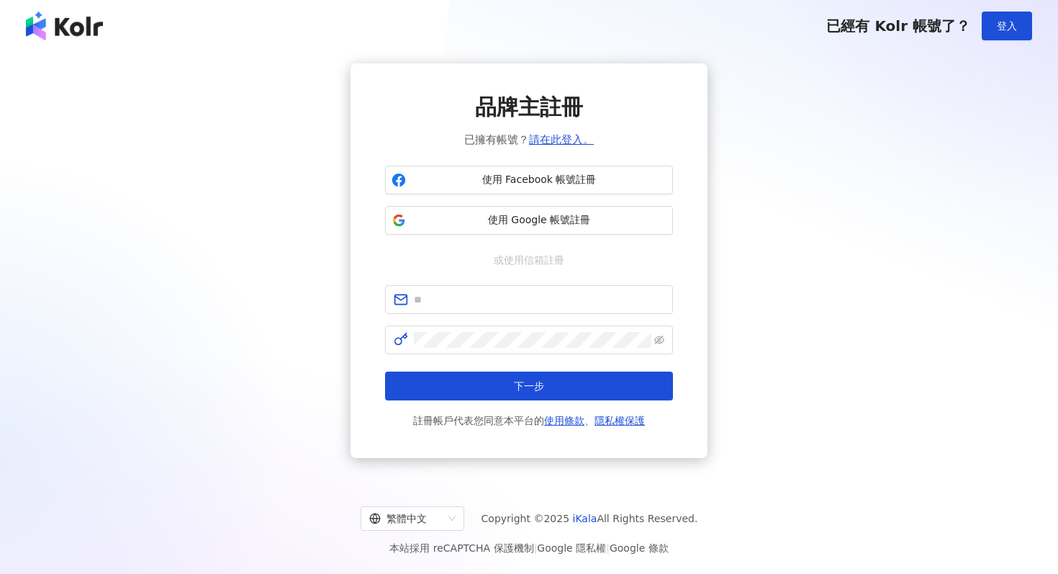 The image size is (1058, 574). What do you see at coordinates (539, 180) in the screenshot?
I see `span: 使用 Facebook 帳號註冊` at bounding box center [539, 180].